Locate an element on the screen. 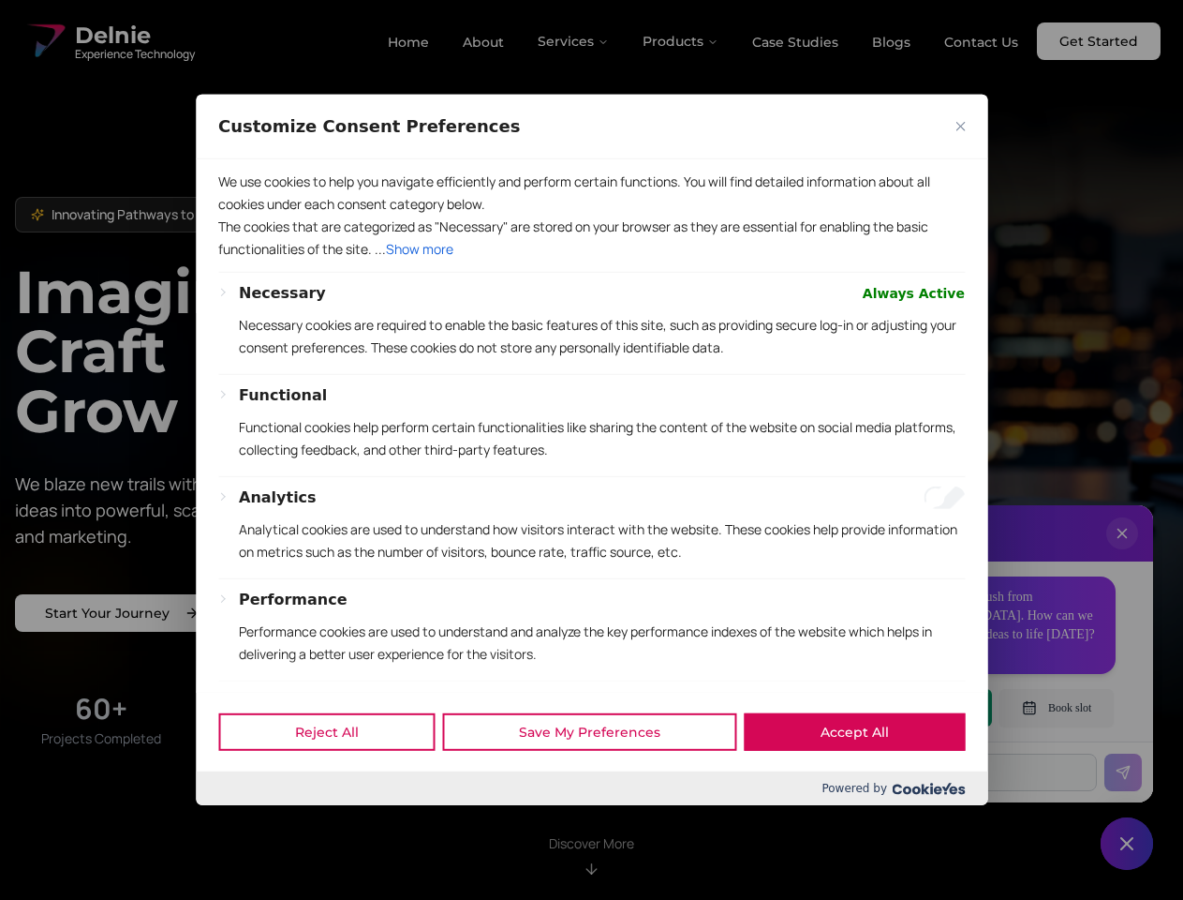  button: Functional is located at coordinates (283, 395).